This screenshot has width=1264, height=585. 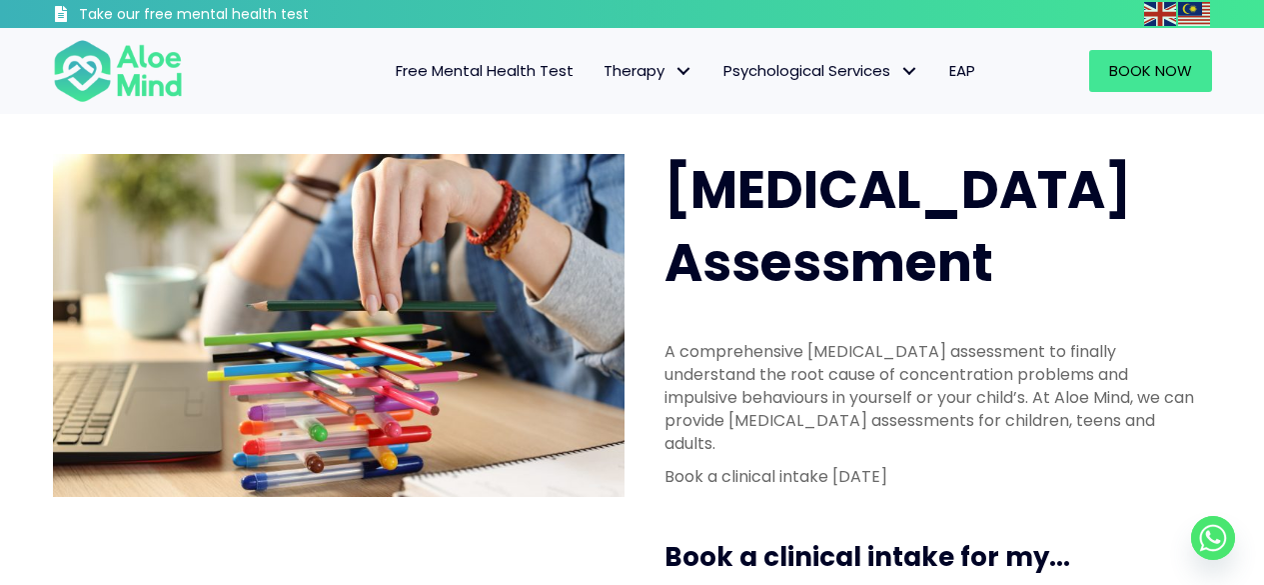 I want to click on a: TherapyTherapy: submenu, so click(x=649, y=71).